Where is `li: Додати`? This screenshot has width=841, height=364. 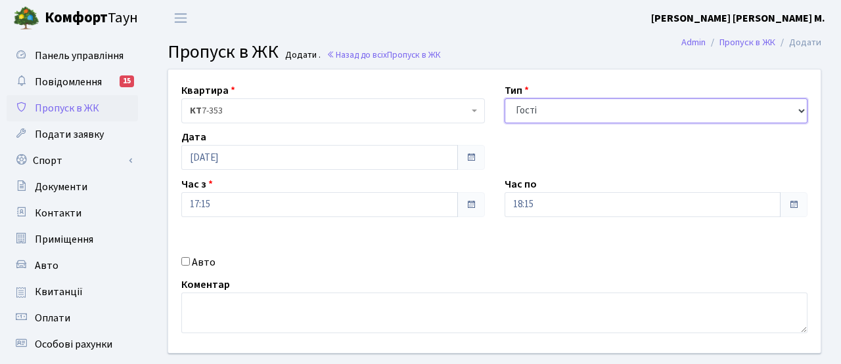
li: Додати is located at coordinates (798, 43).